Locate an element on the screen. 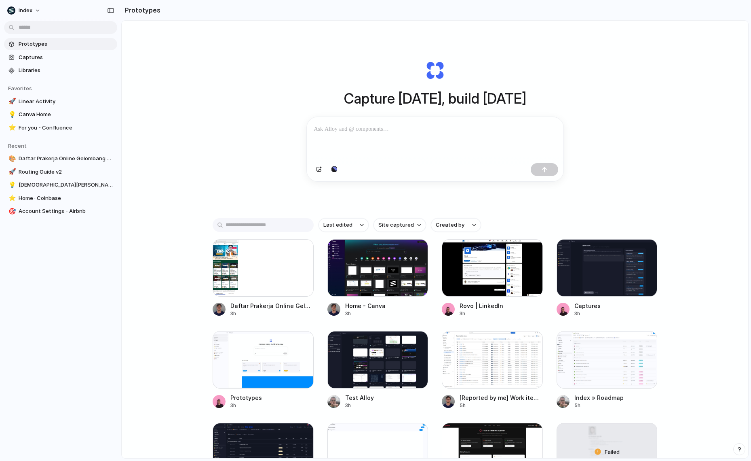 The image size is (751, 461). button: Site captured is located at coordinates (400, 225).